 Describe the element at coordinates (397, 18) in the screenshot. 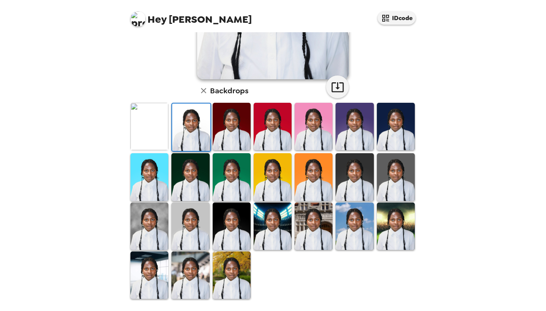

I see `button: IDcode` at that location.